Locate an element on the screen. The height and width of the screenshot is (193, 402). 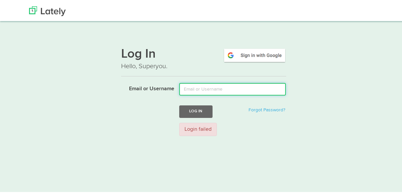
input: Email or Username is located at coordinates (232, 88).